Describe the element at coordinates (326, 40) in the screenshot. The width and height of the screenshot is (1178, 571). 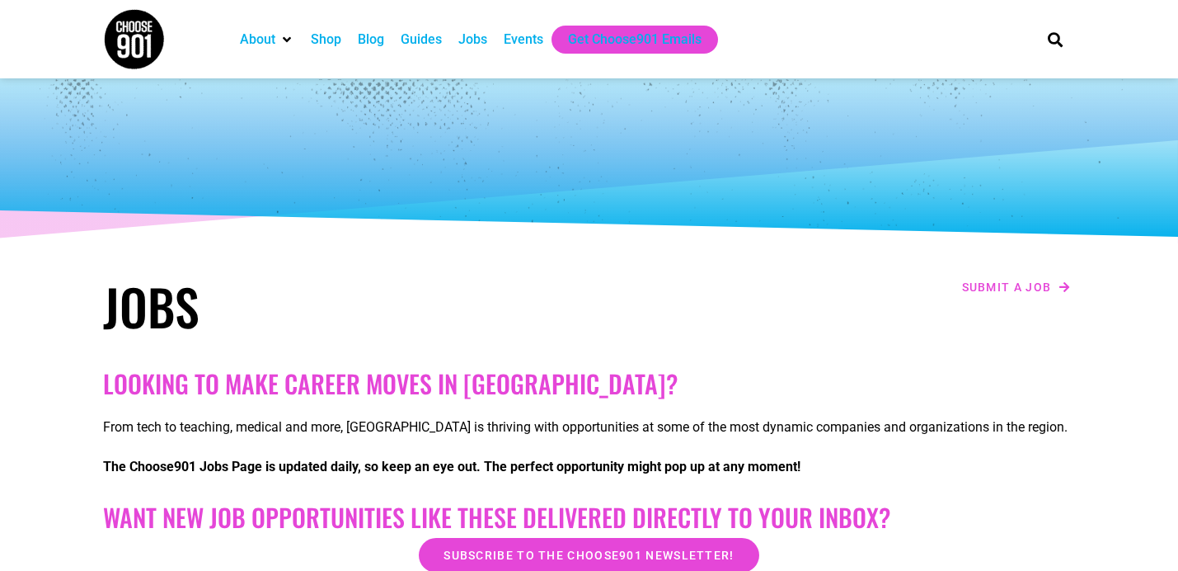
I see `a: Shop` at that location.